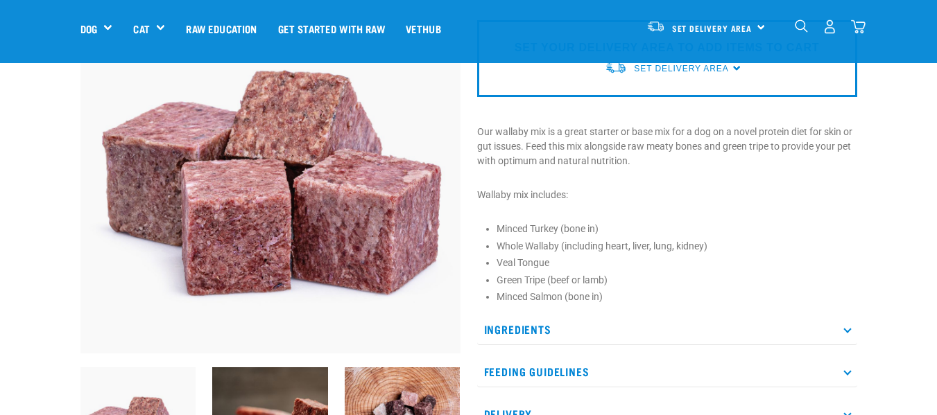 This screenshot has width=937, height=415. What do you see at coordinates (677, 229) in the screenshot?
I see `li: Minced Turkey (bone in)` at bounding box center [677, 229].